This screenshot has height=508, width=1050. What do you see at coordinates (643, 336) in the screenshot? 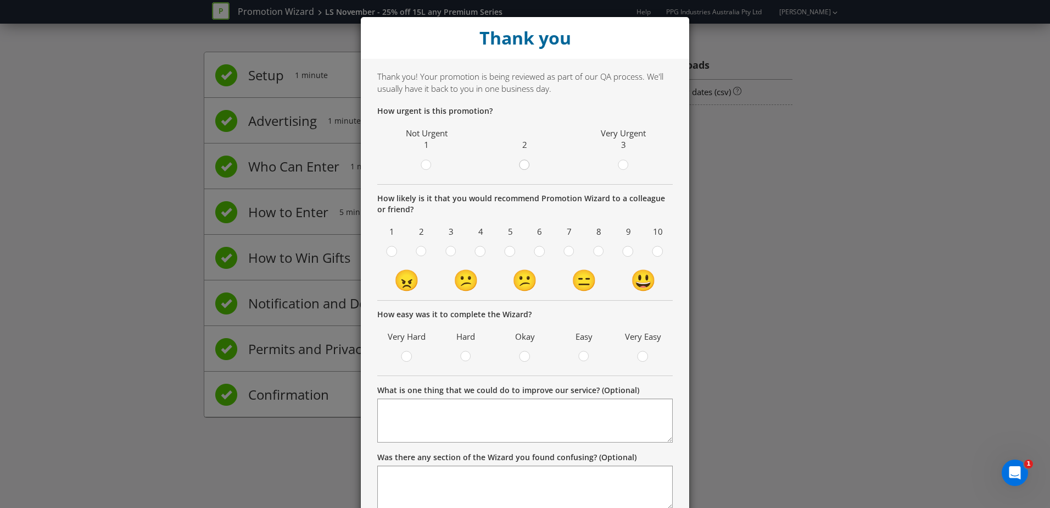
I see `span: Very Easy` at bounding box center [643, 336].